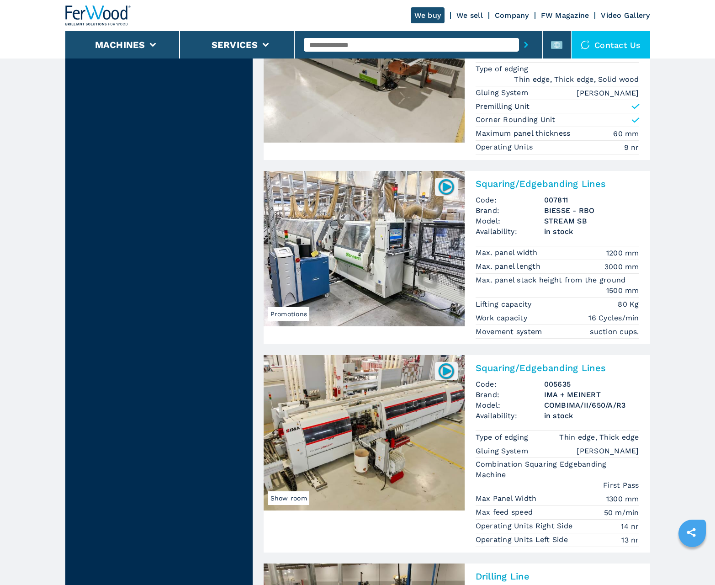 Image resolution: width=715 pixels, height=585 pixels. Describe the element at coordinates (614, 331) in the screenshot. I see `em: suction cups.` at that location.